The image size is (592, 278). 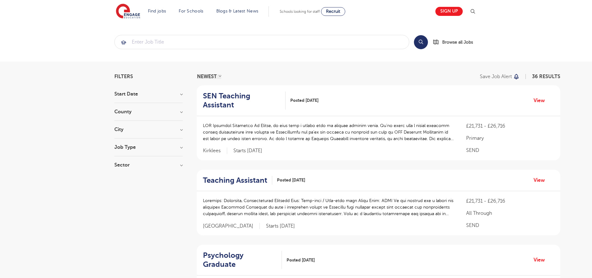 I want to click on a: SEN Teaching Assistant, so click(x=244, y=100).